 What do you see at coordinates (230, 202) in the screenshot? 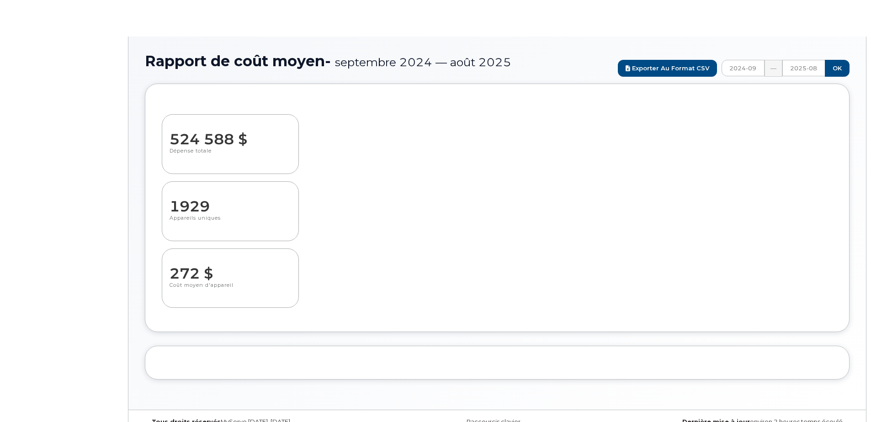
I see `dd: 1929` at bounding box center [230, 202].